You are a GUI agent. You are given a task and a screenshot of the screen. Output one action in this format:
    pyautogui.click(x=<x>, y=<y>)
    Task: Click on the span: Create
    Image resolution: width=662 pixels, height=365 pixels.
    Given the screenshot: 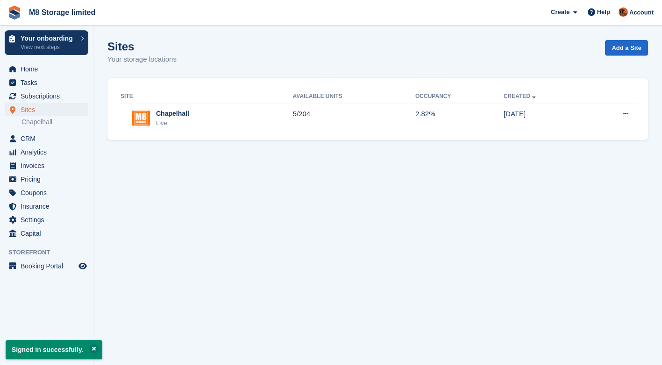 What is the action you would take?
    pyautogui.click(x=560, y=12)
    